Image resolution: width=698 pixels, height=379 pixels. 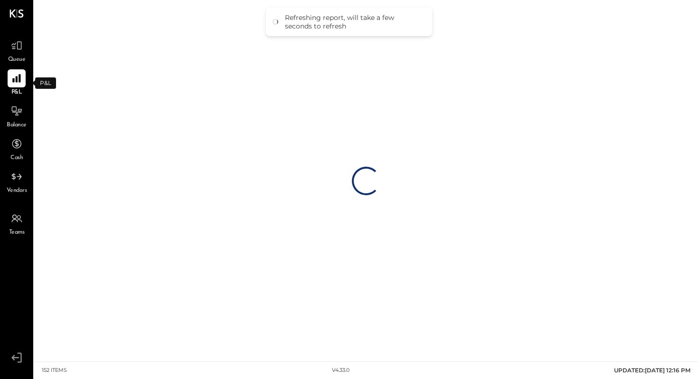 What do you see at coordinates (17, 125) in the screenshot?
I see `span: Balance` at bounding box center [17, 125].